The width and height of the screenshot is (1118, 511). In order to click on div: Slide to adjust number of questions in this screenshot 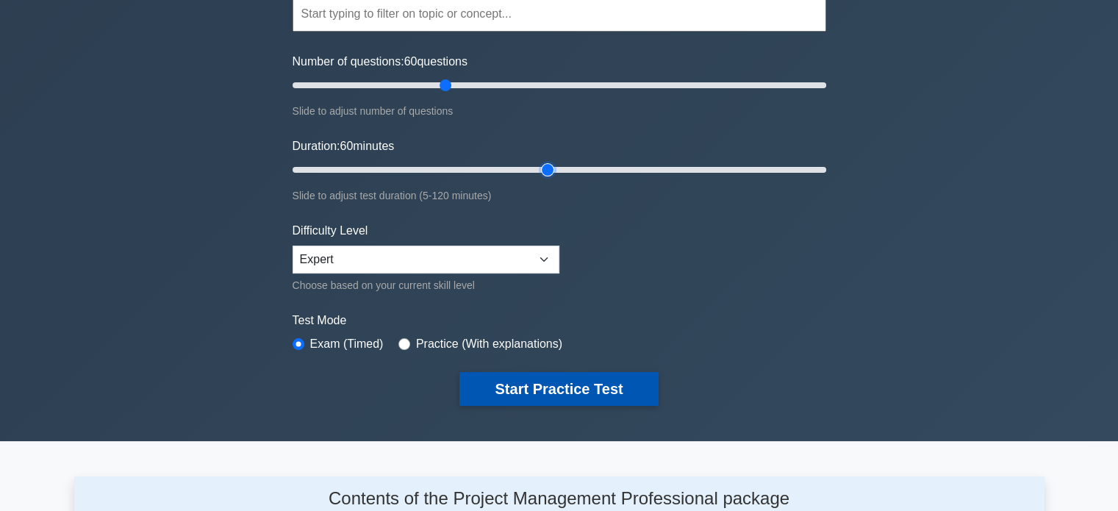, I will do `click(559, 111)`.